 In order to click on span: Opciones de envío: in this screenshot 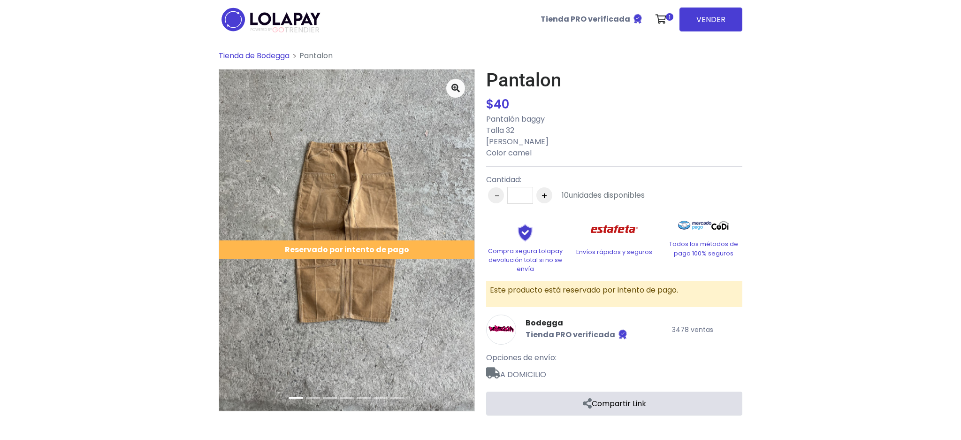, I will do `click(521, 357)`.